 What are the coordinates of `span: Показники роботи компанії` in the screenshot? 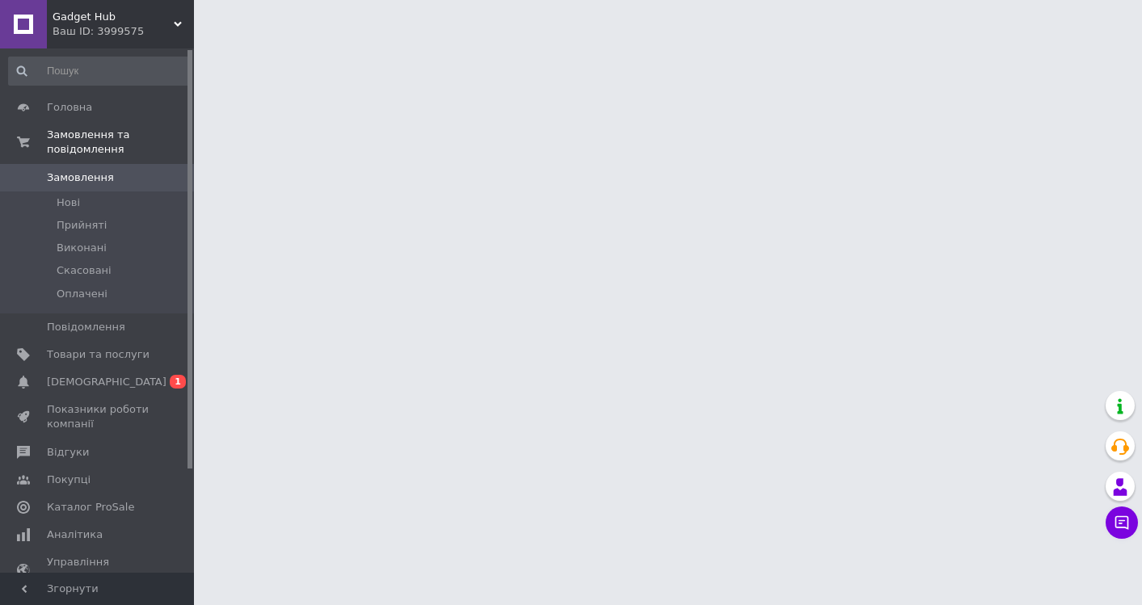 It's located at (98, 417).